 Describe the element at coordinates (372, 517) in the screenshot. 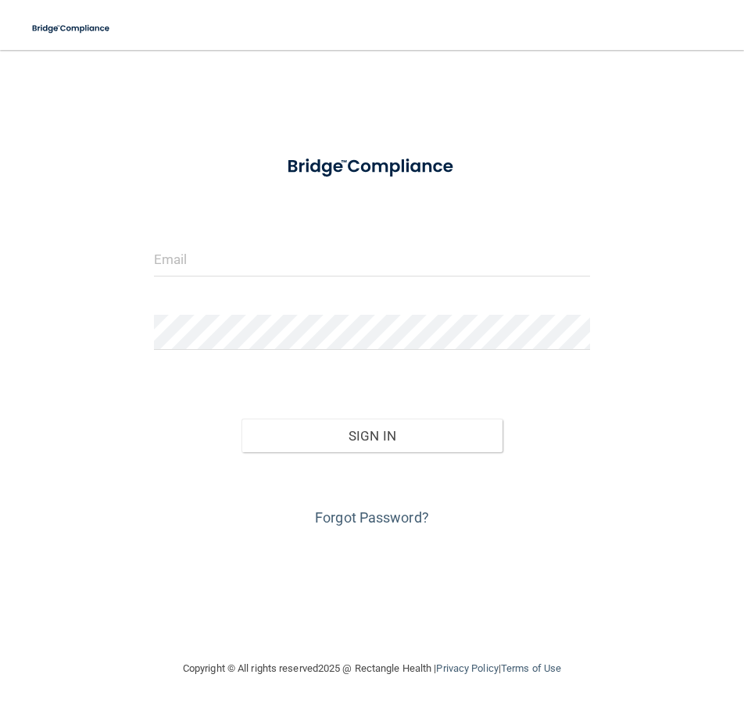

I see `a: Forgot Password?` at that location.